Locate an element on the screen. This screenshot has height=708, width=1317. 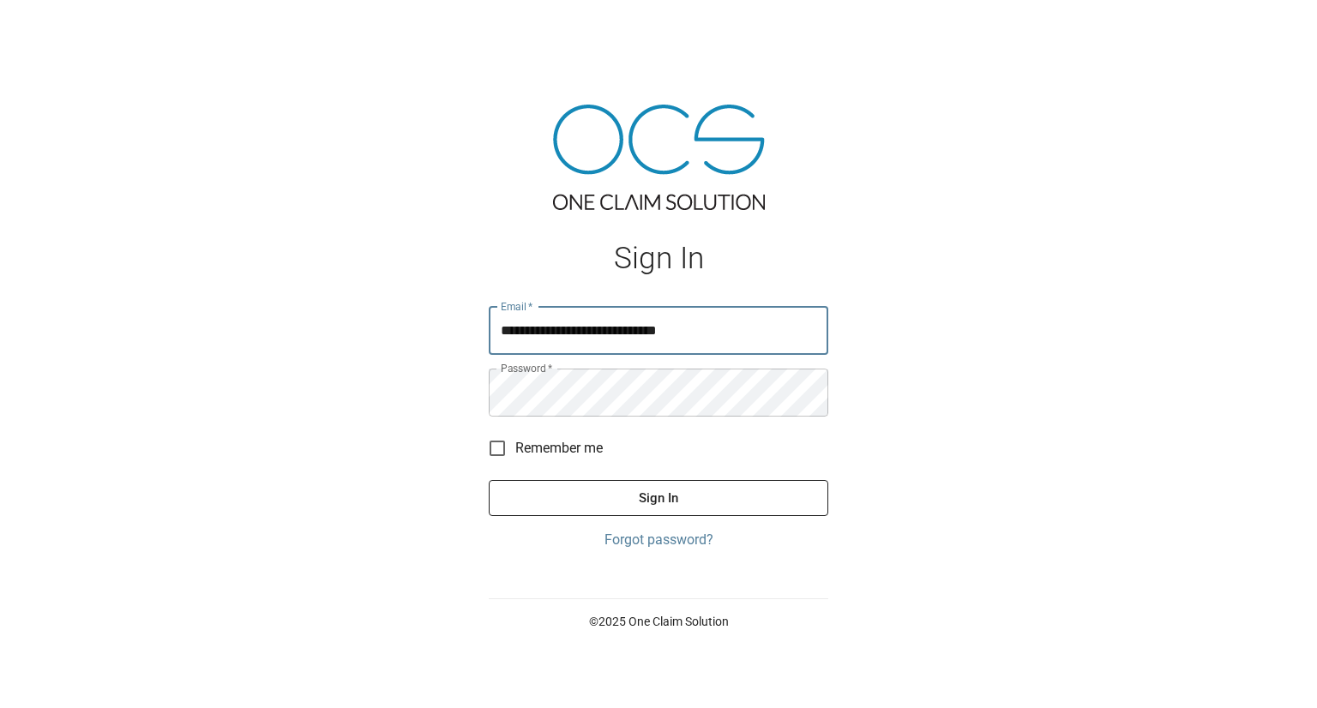
label: Email is located at coordinates (517, 306).